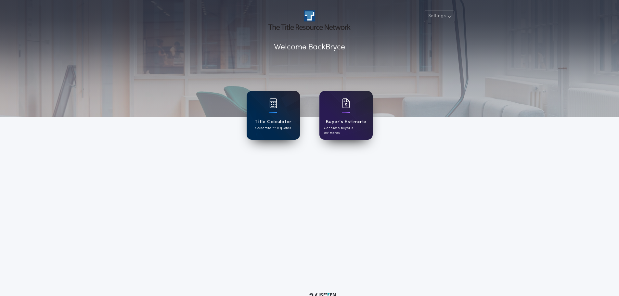 Image resolution: width=619 pixels, height=296 pixels. I want to click on a: card iconBuyer's EstimateGenerate buyer's estimates, so click(346, 115).